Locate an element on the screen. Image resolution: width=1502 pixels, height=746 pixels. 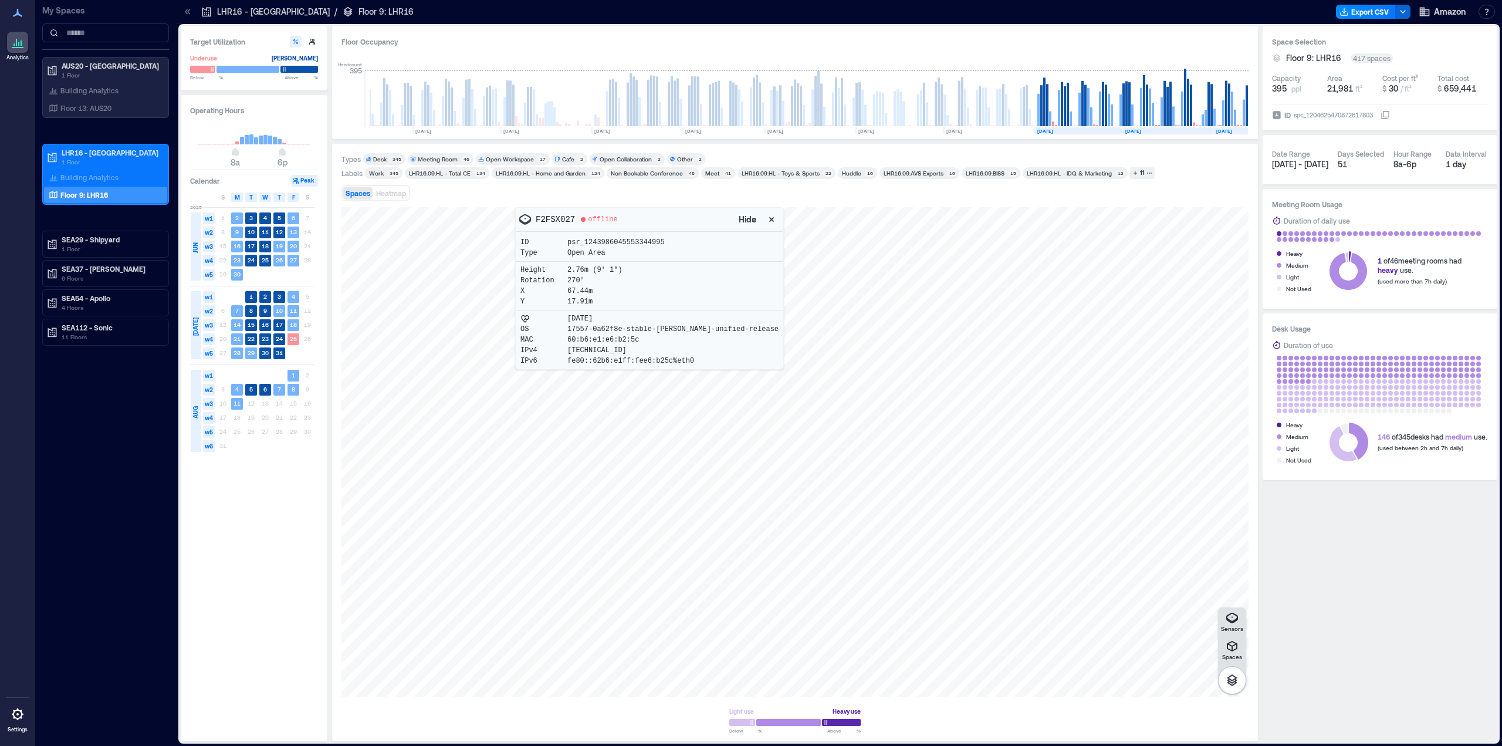
div: Area is located at coordinates (1335, 78).